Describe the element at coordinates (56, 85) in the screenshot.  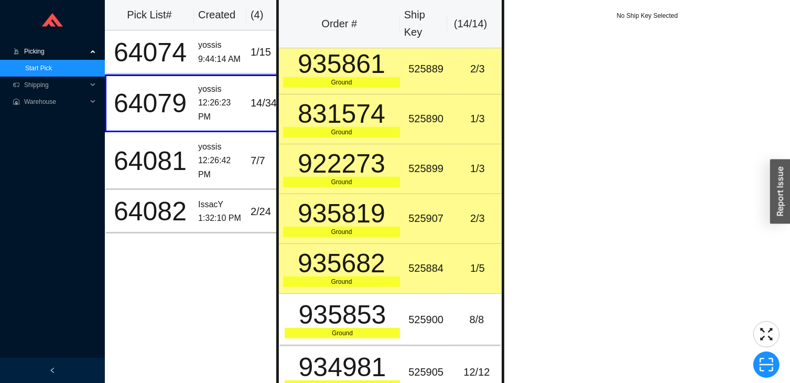
I see `span: Shipping` at that location.